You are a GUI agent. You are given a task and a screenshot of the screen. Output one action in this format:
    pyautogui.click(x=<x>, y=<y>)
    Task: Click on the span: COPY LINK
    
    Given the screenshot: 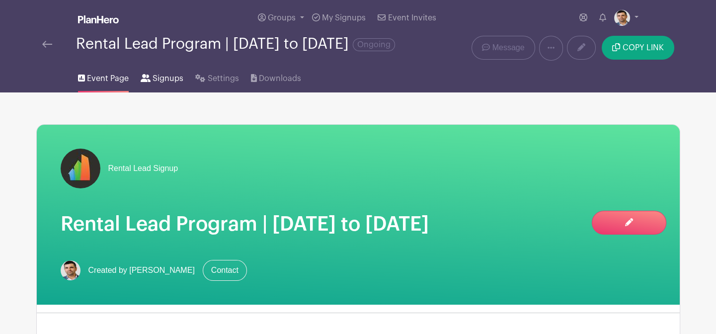 What is the action you would take?
    pyautogui.click(x=643, y=48)
    